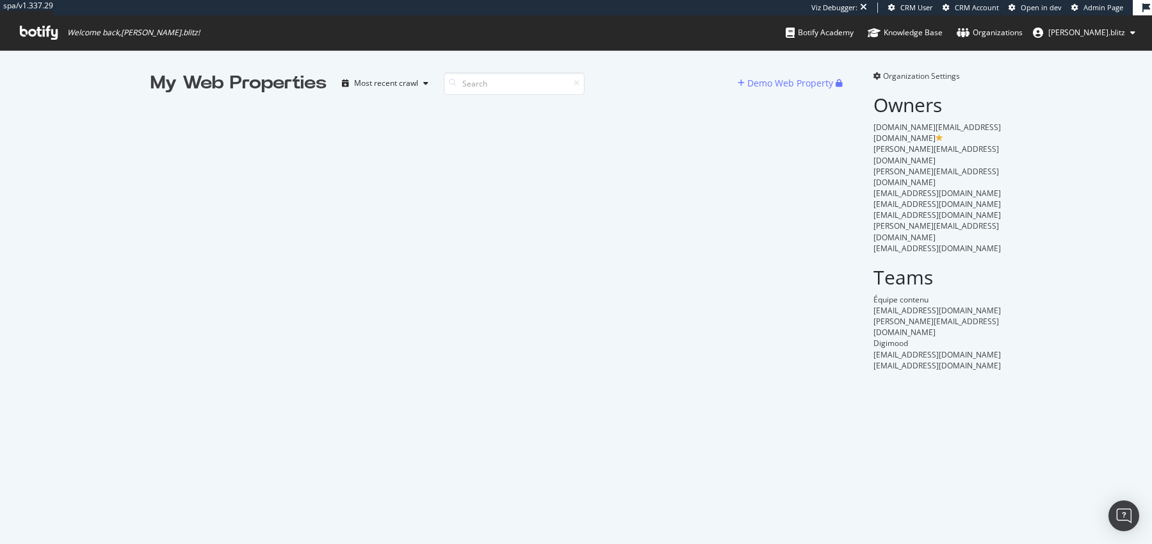  I want to click on div: Demo Web Property, so click(790, 83).